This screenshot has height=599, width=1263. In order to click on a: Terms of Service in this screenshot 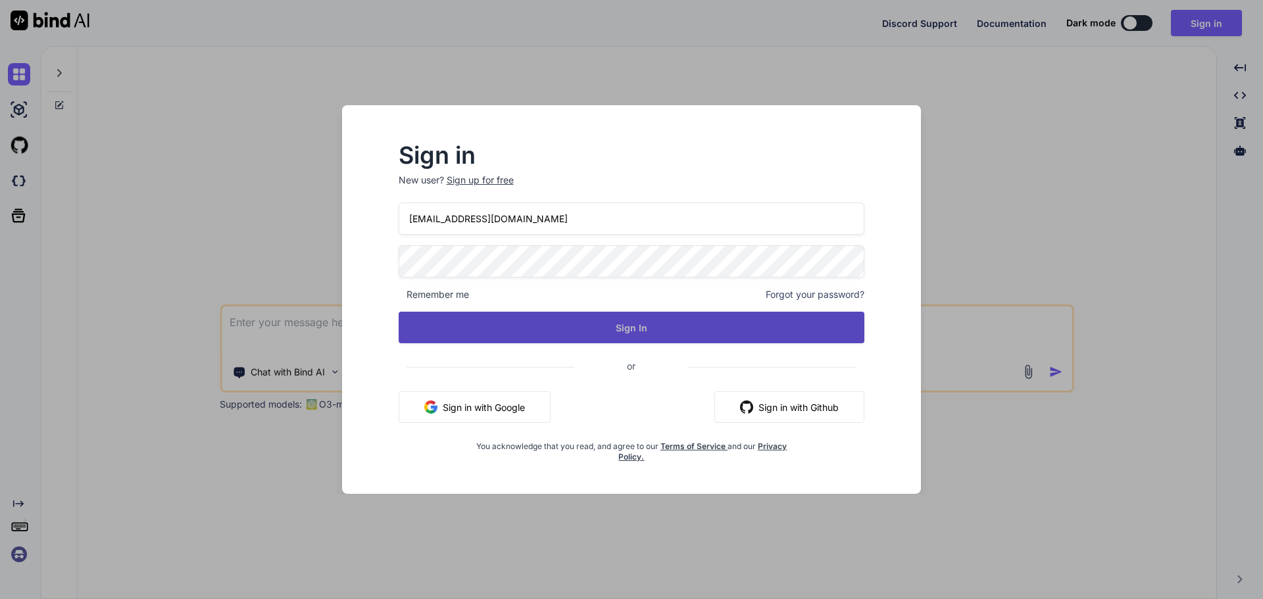, I will do `click(694, 446)`.